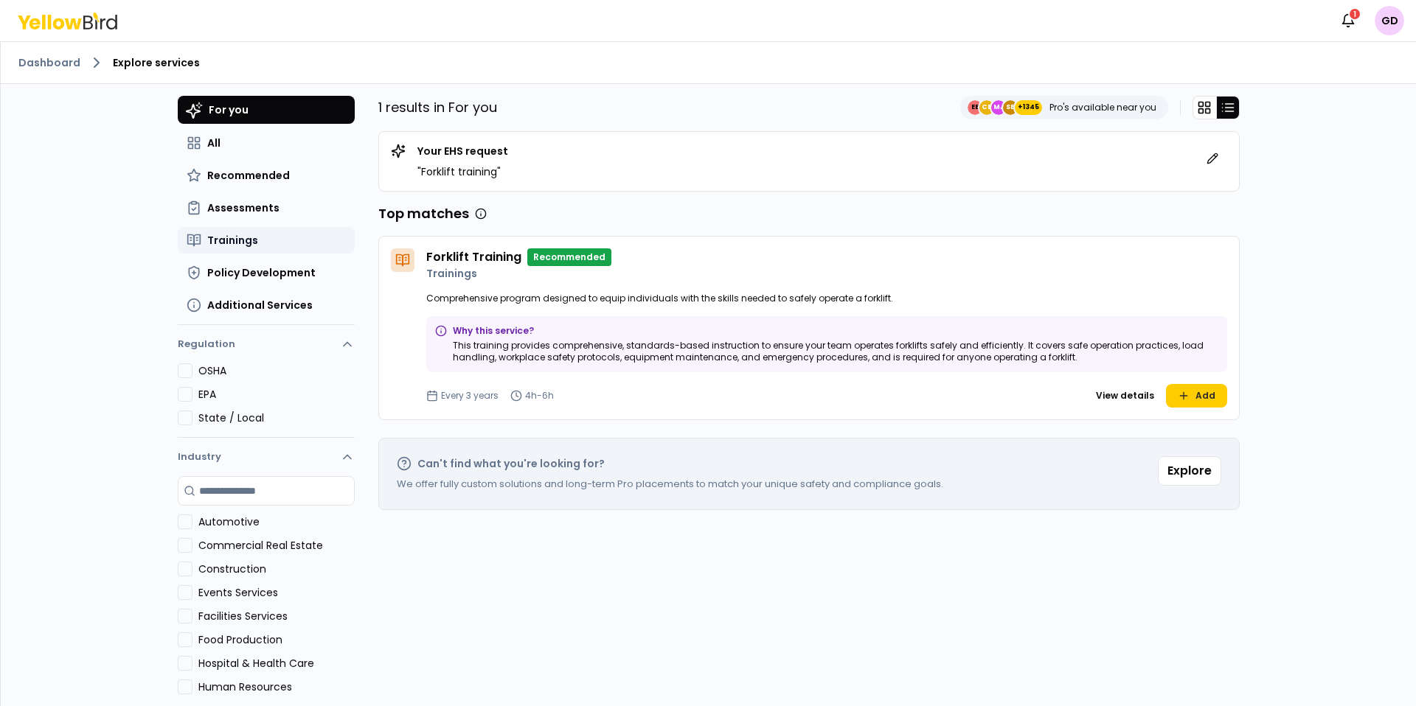 Image resolution: width=1416 pixels, height=706 pixels. I want to click on label: Commercial Real Estate, so click(277, 546).